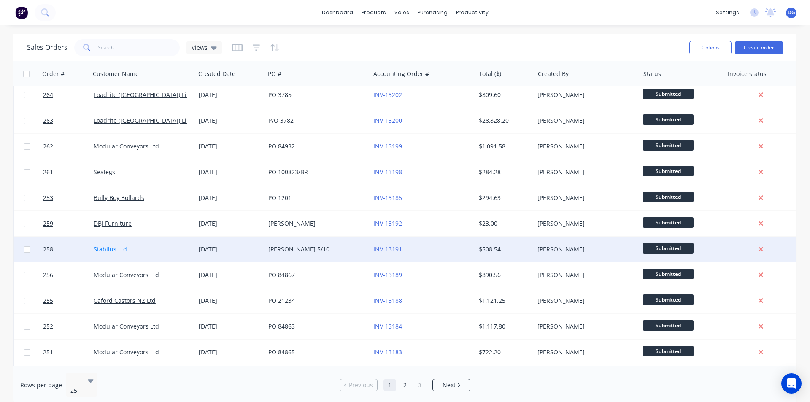 The width and height of the screenshot is (810, 402). Describe the element at coordinates (315, 121) in the screenshot. I see `div: P/O 3782` at that location.